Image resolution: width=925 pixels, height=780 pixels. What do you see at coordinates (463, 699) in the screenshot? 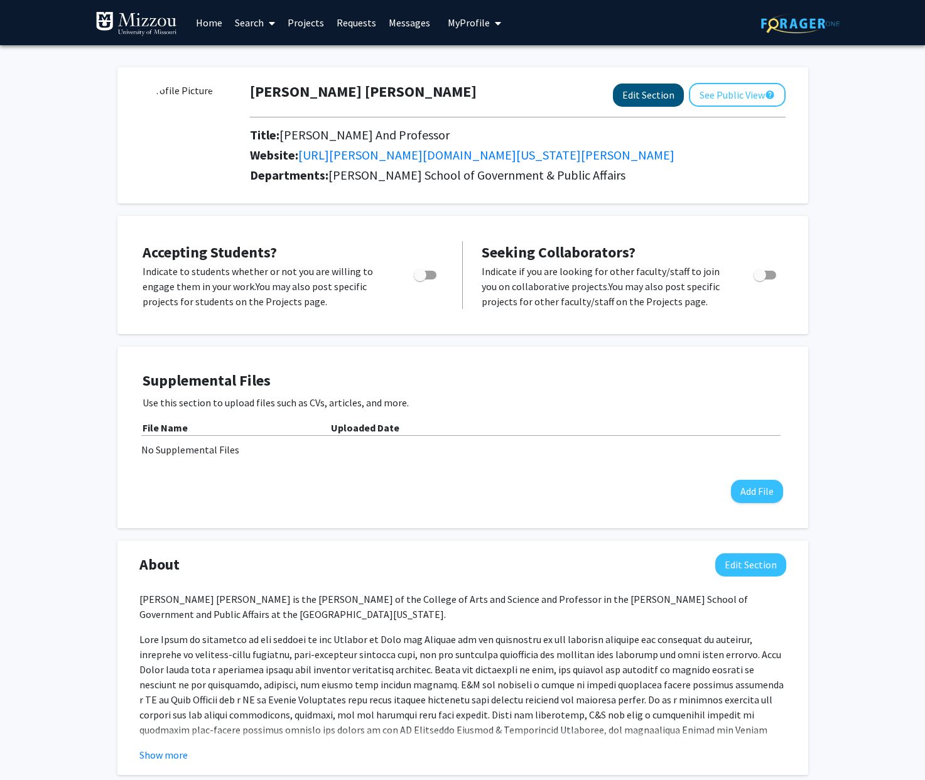
I see `p: Lore Ipsum do sitametco ad eli seddoei te inc Utlabor et Dolo mag Aliquae adm ven quisnostru ex u...` at bounding box center [463, 699].